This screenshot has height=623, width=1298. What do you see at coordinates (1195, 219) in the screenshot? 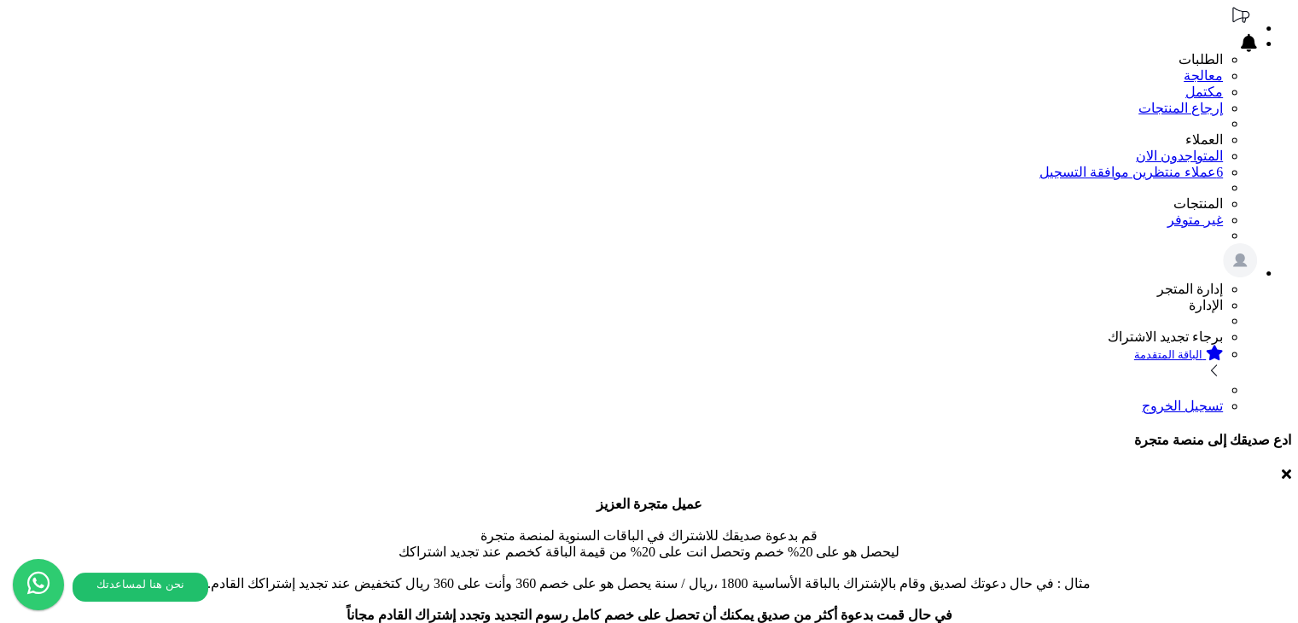
I see `a: غير متوفر` at bounding box center [1195, 219].